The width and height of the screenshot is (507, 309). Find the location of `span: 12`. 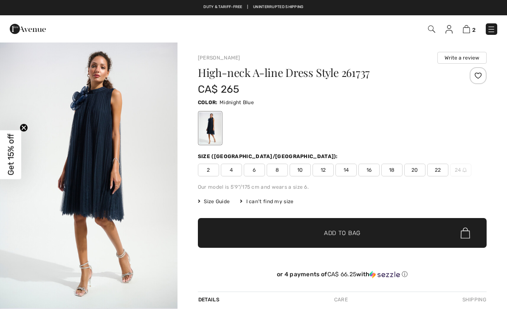

span: 12 is located at coordinates (323, 170).